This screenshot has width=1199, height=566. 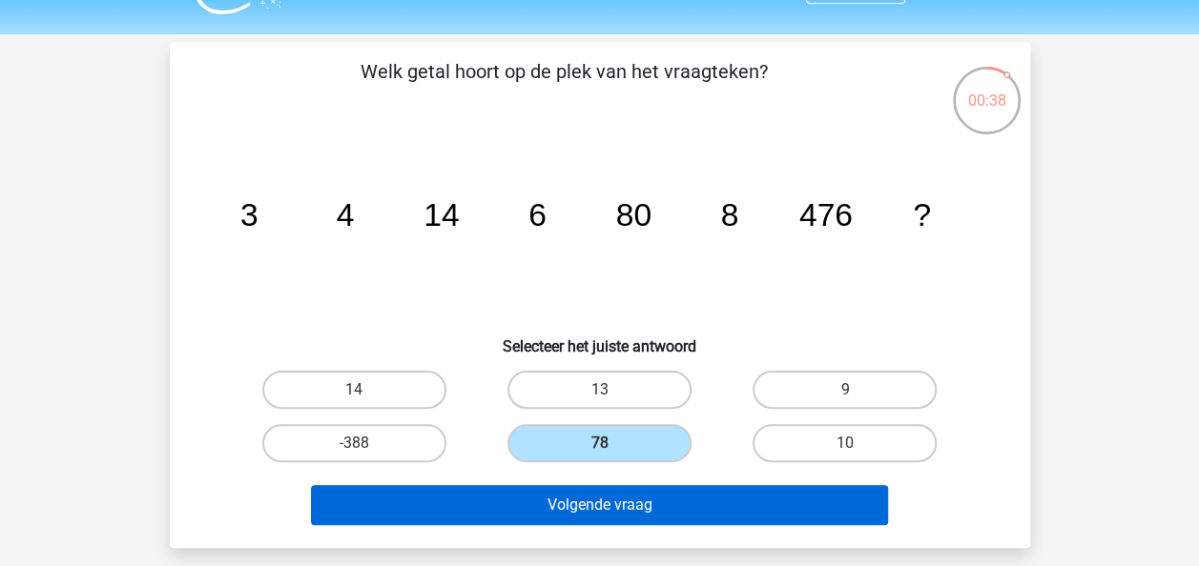 What do you see at coordinates (441, 215) in the screenshot?
I see `tspan: 14` at bounding box center [441, 215].